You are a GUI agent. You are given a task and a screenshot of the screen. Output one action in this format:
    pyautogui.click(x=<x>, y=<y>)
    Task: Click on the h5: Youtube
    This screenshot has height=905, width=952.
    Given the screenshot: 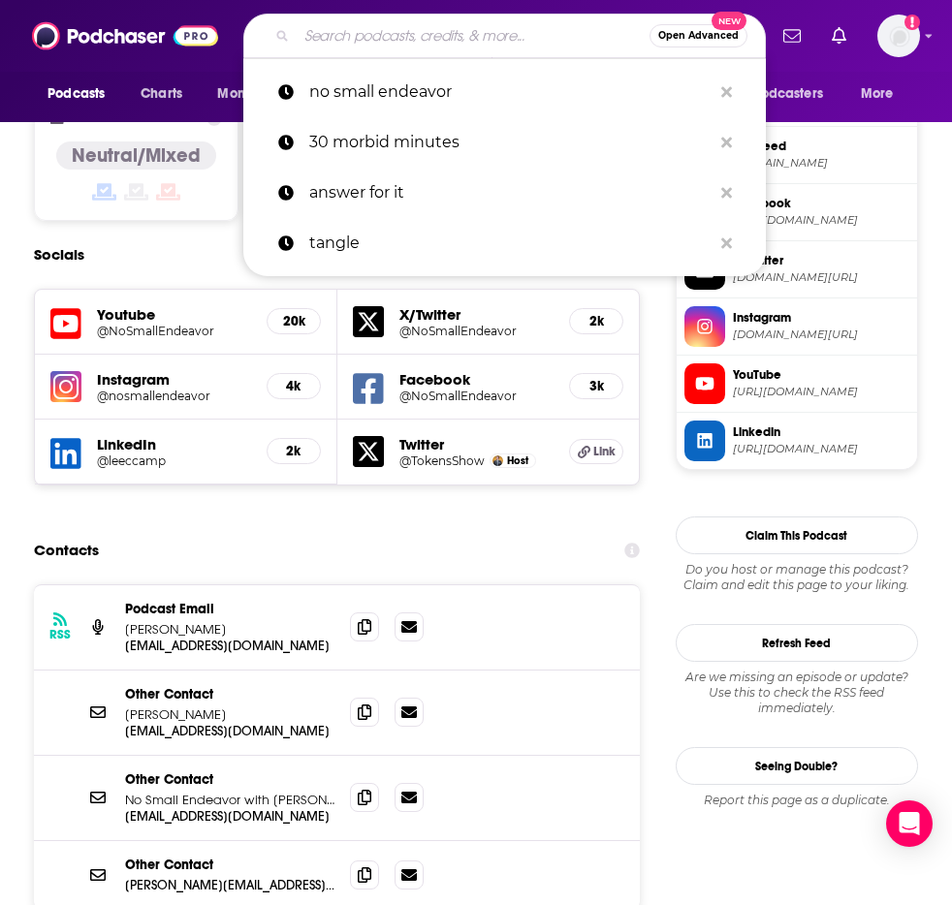 What is the action you would take?
    pyautogui.click(x=174, y=314)
    